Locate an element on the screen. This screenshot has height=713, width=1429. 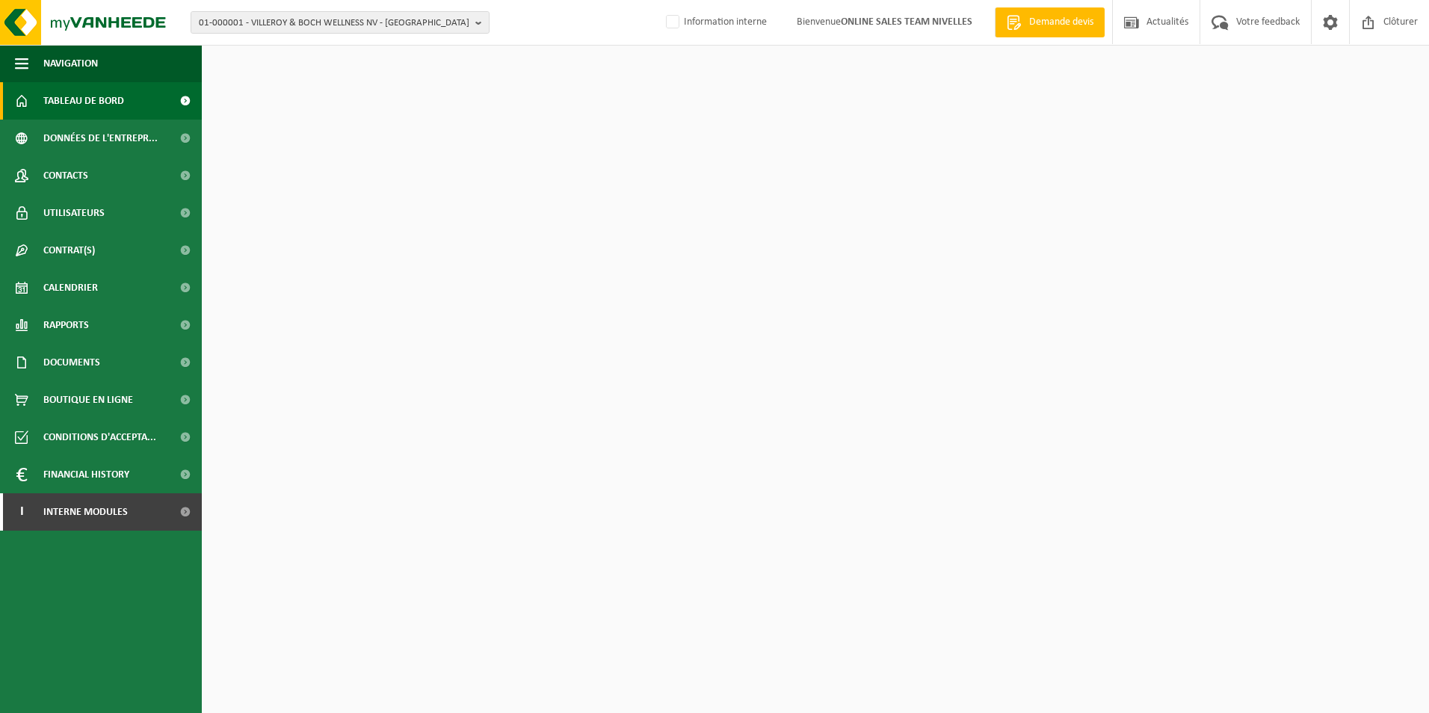
span: Conditions d'accepta... is located at coordinates (99, 437).